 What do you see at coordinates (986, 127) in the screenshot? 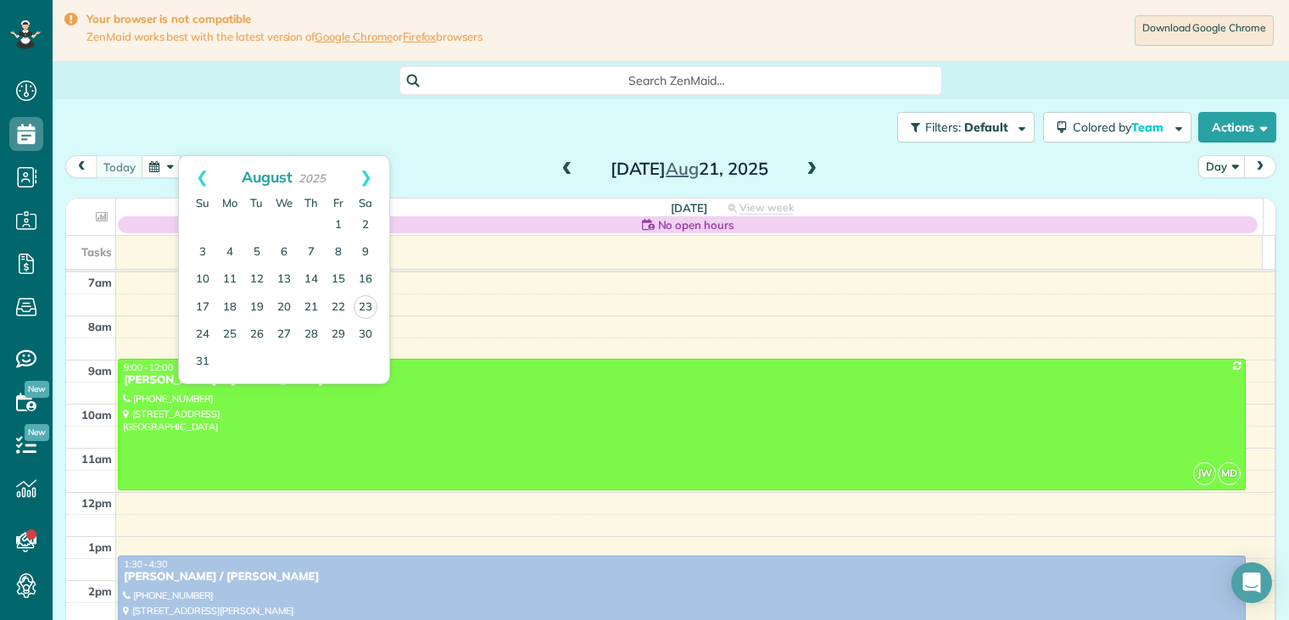
I see `span: Default` at bounding box center [986, 127].